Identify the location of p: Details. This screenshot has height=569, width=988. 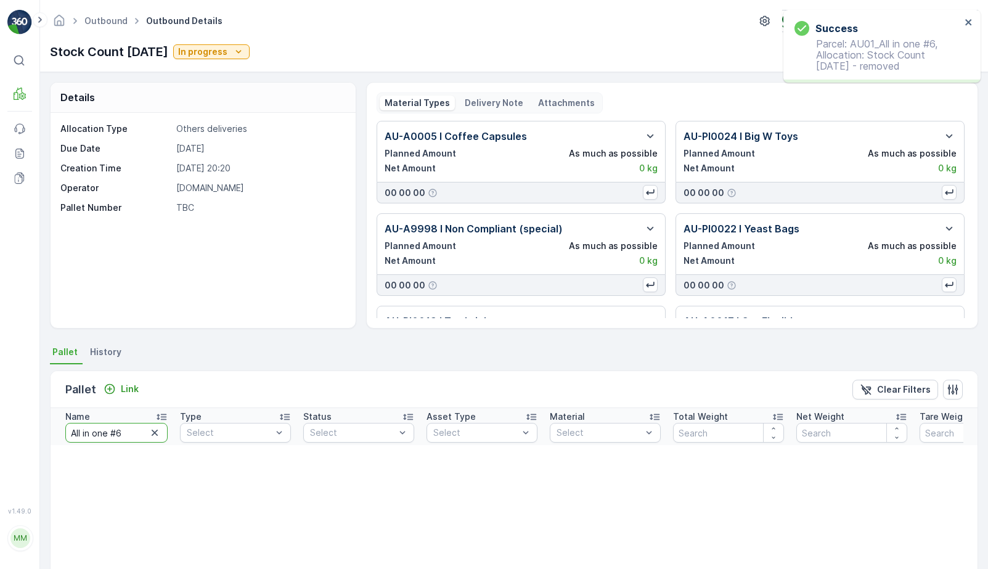
(78, 97).